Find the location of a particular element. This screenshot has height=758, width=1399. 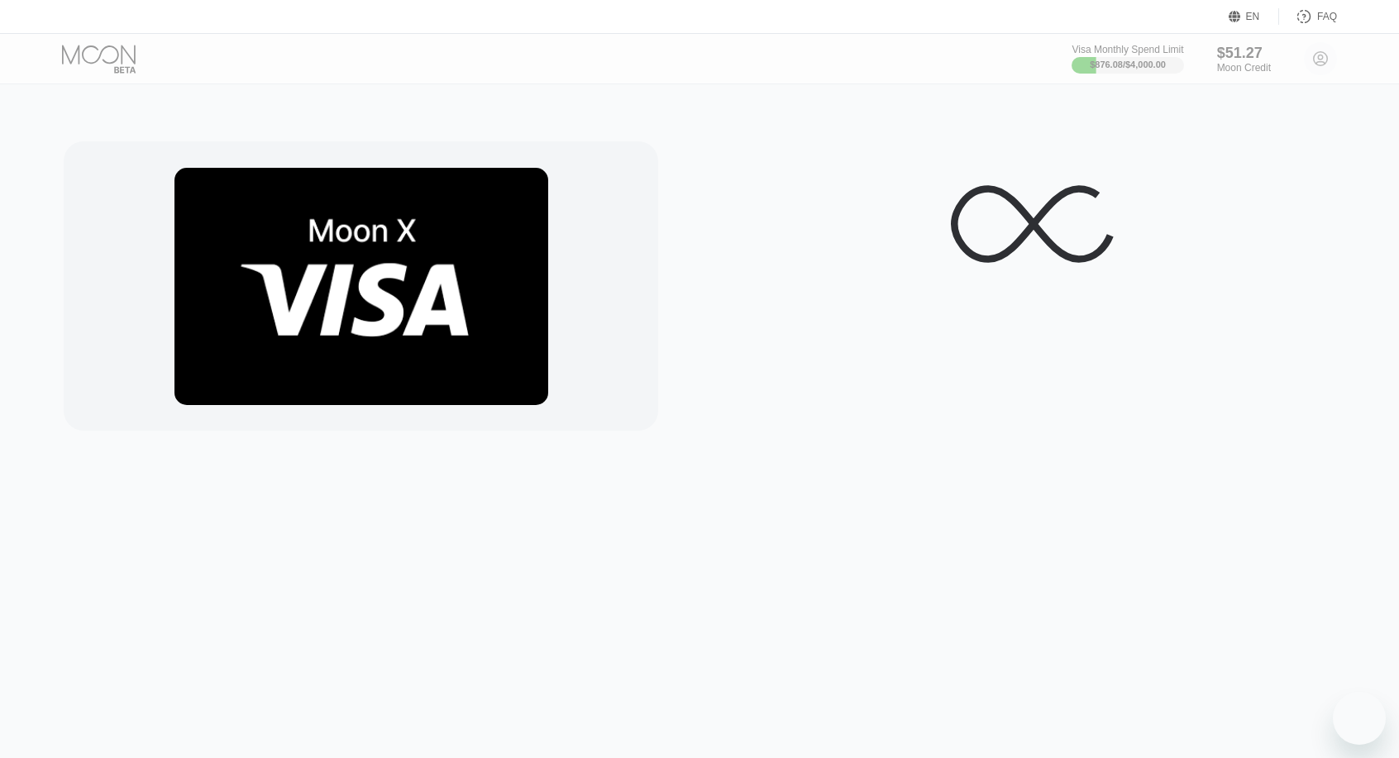

div: Visa Monthly Spend Limit$876.08/$4,000.00 is located at coordinates (1127, 59).